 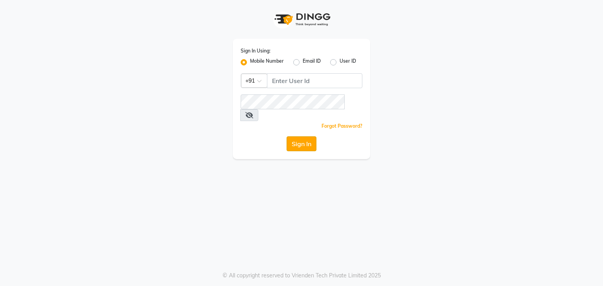 What do you see at coordinates (342, 126) in the screenshot?
I see `a: Forgot Password?` at bounding box center [342, 126].